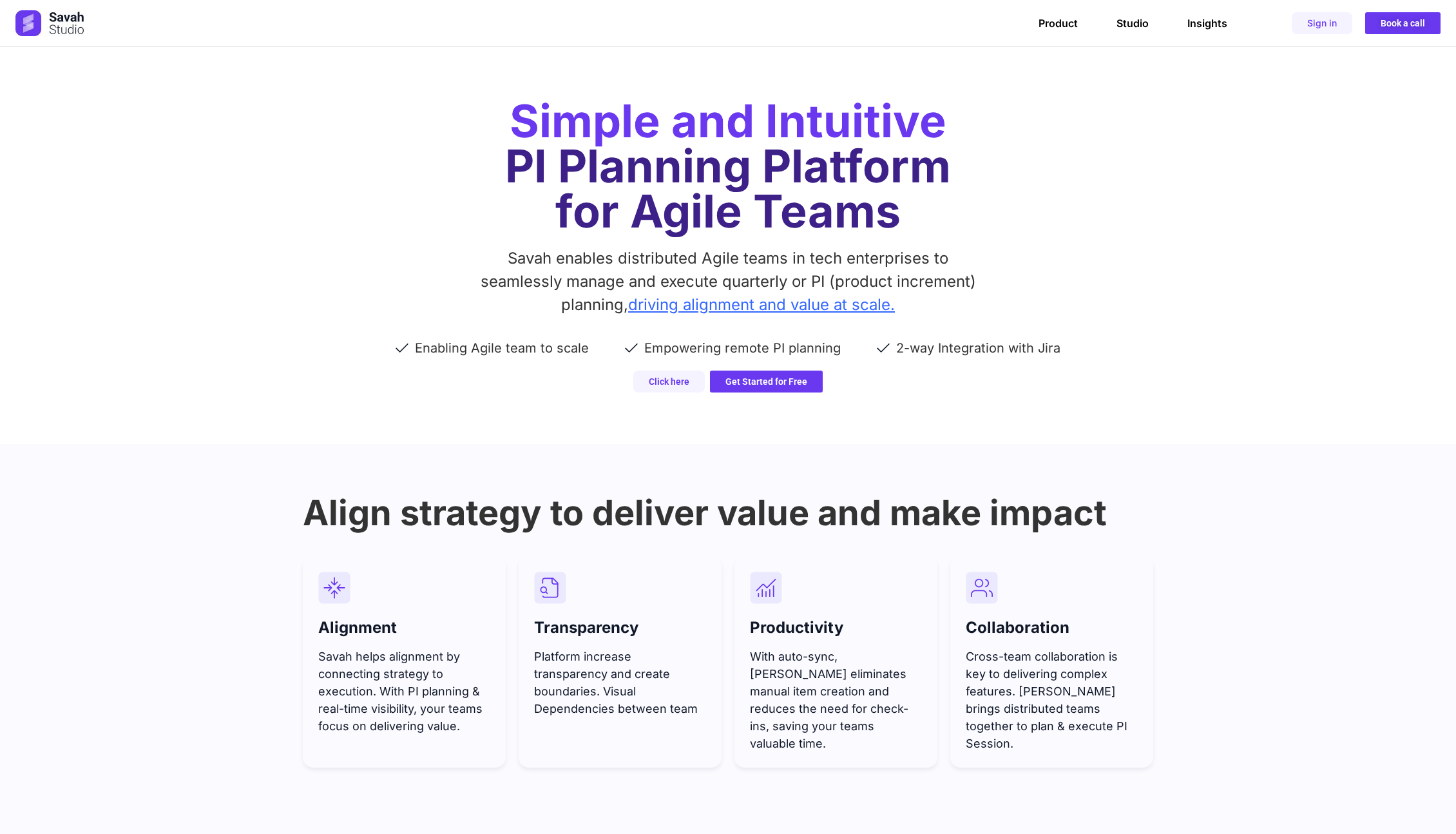 This screenshot has width=1456, height=834. Describe the element at coordinates (728, 281) in the screenshot. I see `p: Savah enables distributed Agile teams in tech enterprises to seamlessly manage and execute quarte...` at that location.